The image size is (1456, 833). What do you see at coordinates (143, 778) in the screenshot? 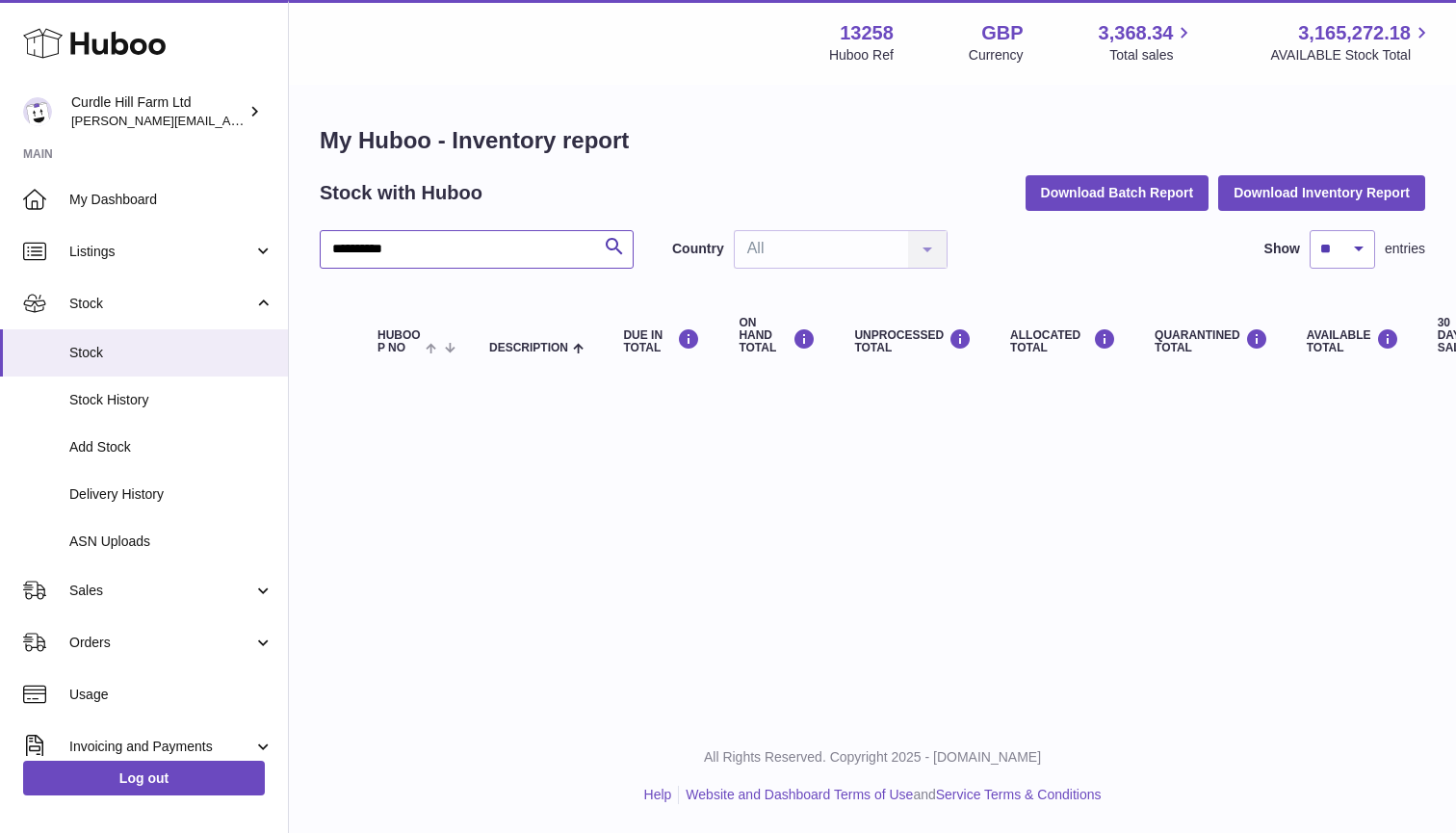
I see `a: Log out` at bounding box center [143, 778].